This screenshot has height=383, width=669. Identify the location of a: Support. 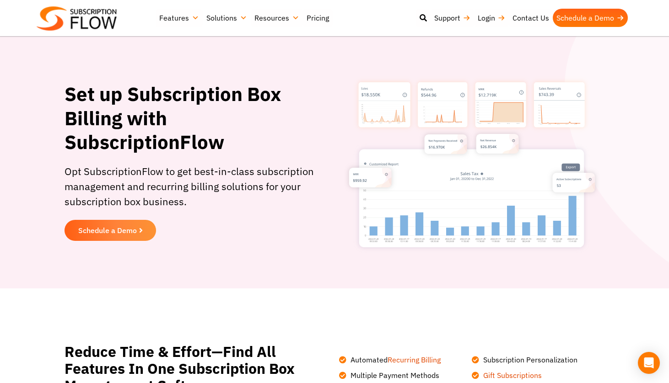
(452, 18).